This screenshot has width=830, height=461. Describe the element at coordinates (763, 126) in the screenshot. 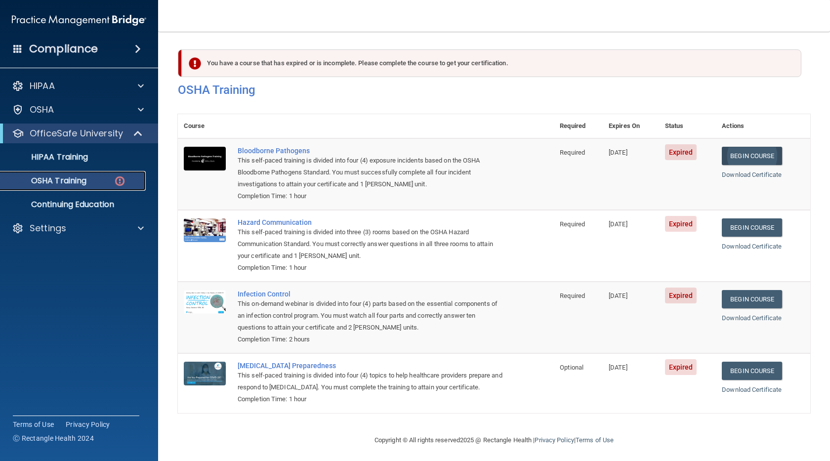

I see `th: Actions` at that location.